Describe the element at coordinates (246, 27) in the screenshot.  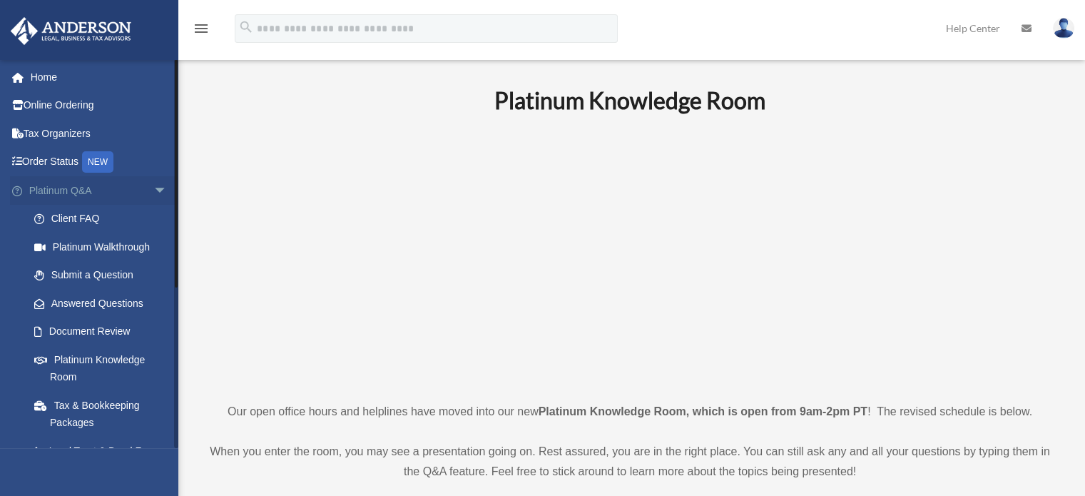
I see `i: search` at that location.